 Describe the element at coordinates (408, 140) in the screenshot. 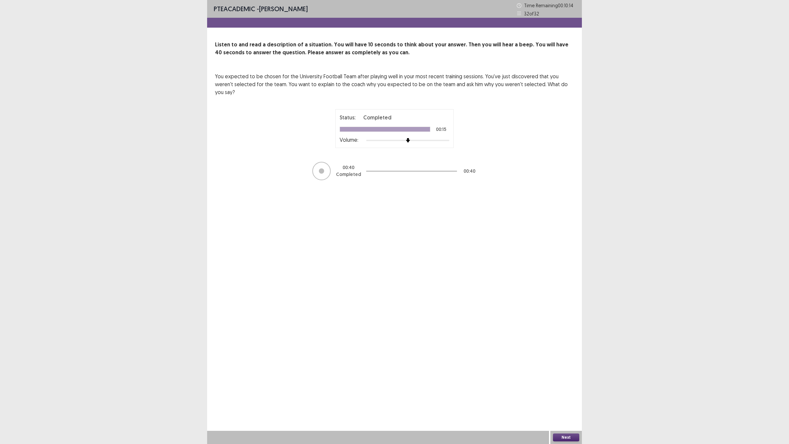

I see `img: arrow-thumb` at that location.